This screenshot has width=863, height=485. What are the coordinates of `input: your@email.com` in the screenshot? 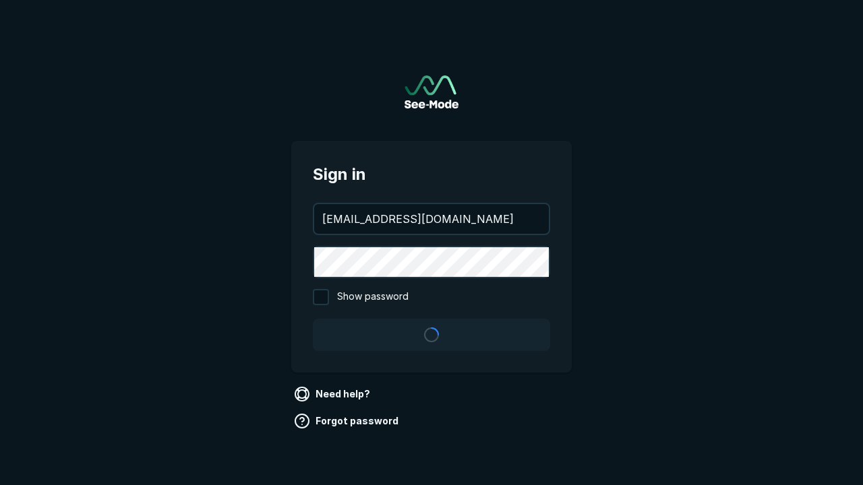 It's located at (431, 219).